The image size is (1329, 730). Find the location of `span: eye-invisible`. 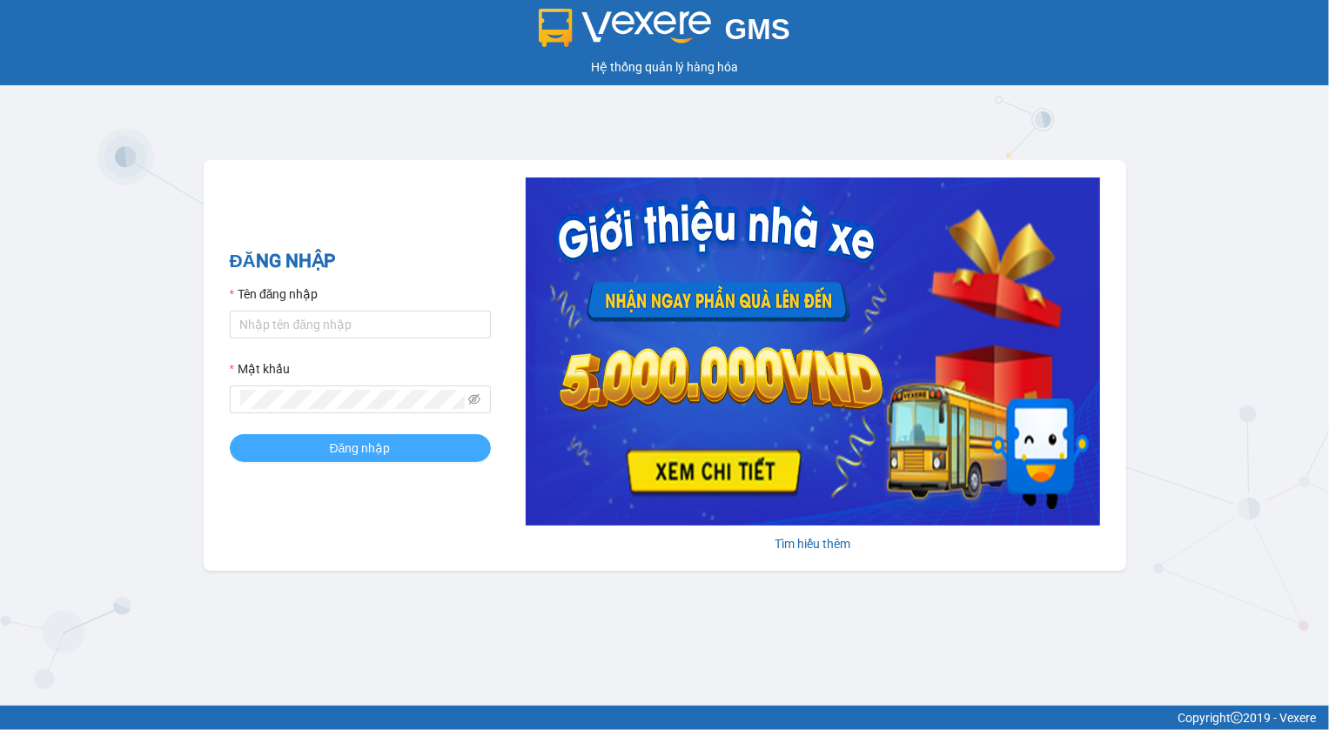

span: eye-invisible is located at coordinates (474, 399).